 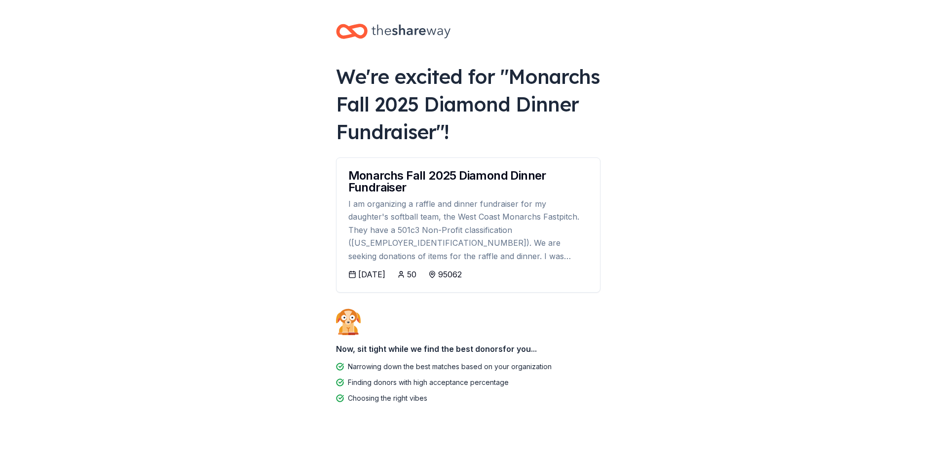 What do you see at coordinates (412, 274) in the screenshot?
I see `div: 50` at bounding box center [412, 274].